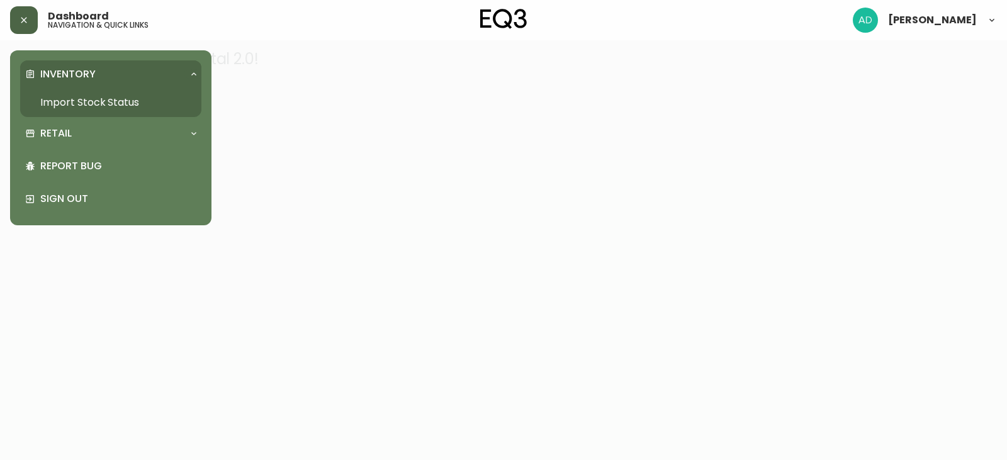 Image resolution: width=1007 pixels, height=460 pixels. I want to click on span: Dashboard, so click(78, 16).